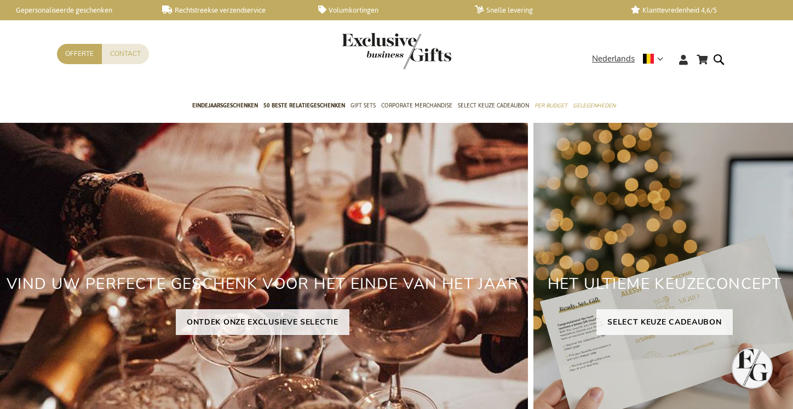 The width and height of the screenshot is (793, 409). Describe the element at coordinates (417, 106) in the screenshot. I see `a: Corporate Merchandise` at that location.